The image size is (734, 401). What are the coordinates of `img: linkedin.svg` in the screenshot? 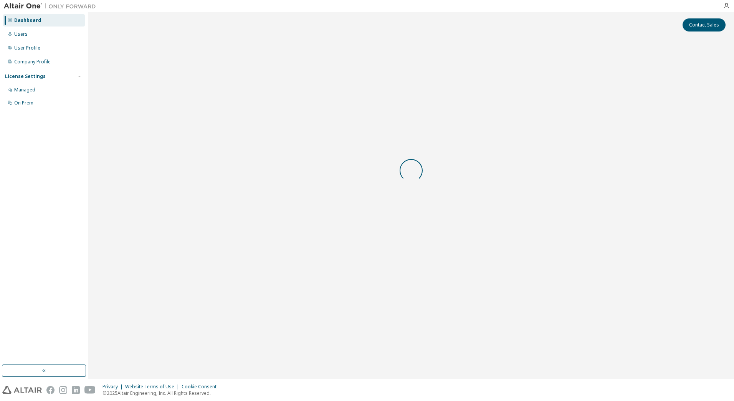 It's located at (76, 390).